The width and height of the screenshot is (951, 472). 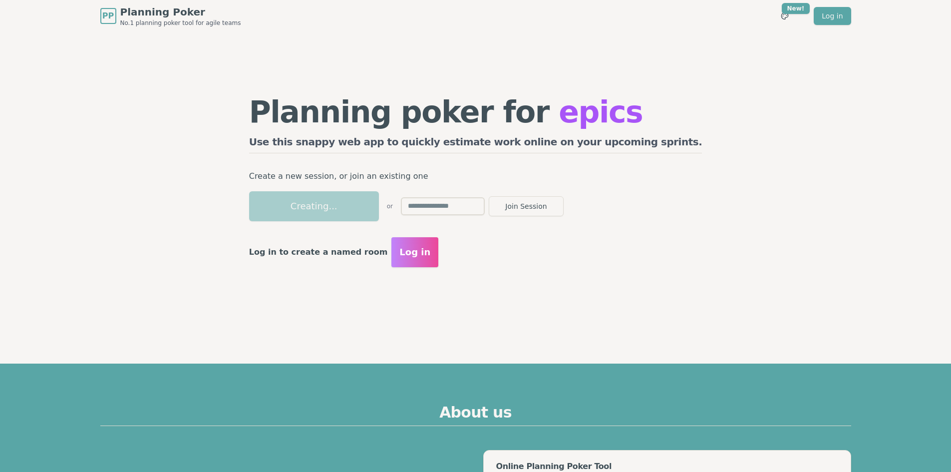 I want to click on h2: Use this snappy web app to quickly estimate work online on your upcoming sprints., so click(x=476, y=144).